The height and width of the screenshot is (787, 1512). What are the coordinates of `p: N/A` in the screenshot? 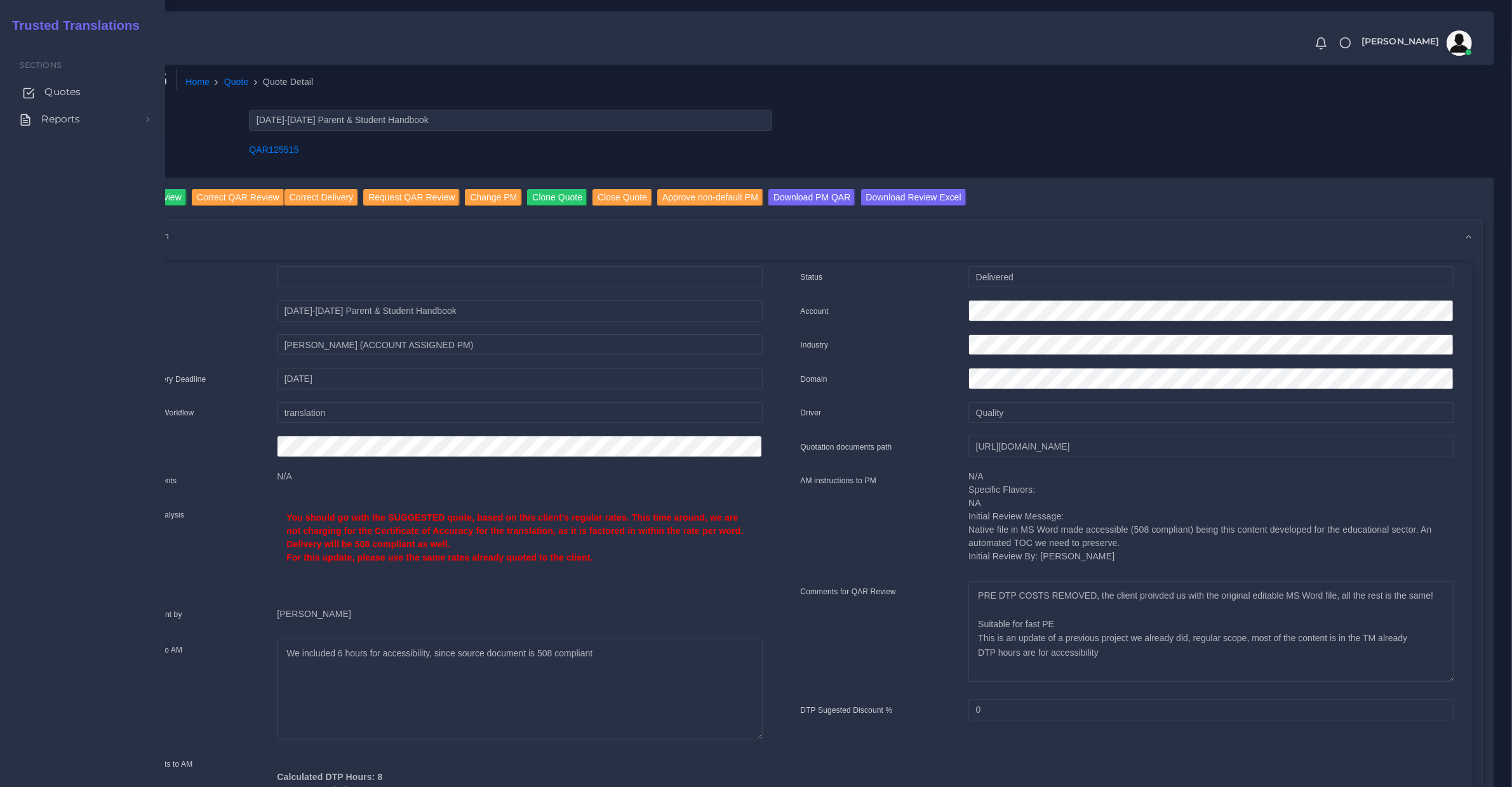 It's located at (520, 476).